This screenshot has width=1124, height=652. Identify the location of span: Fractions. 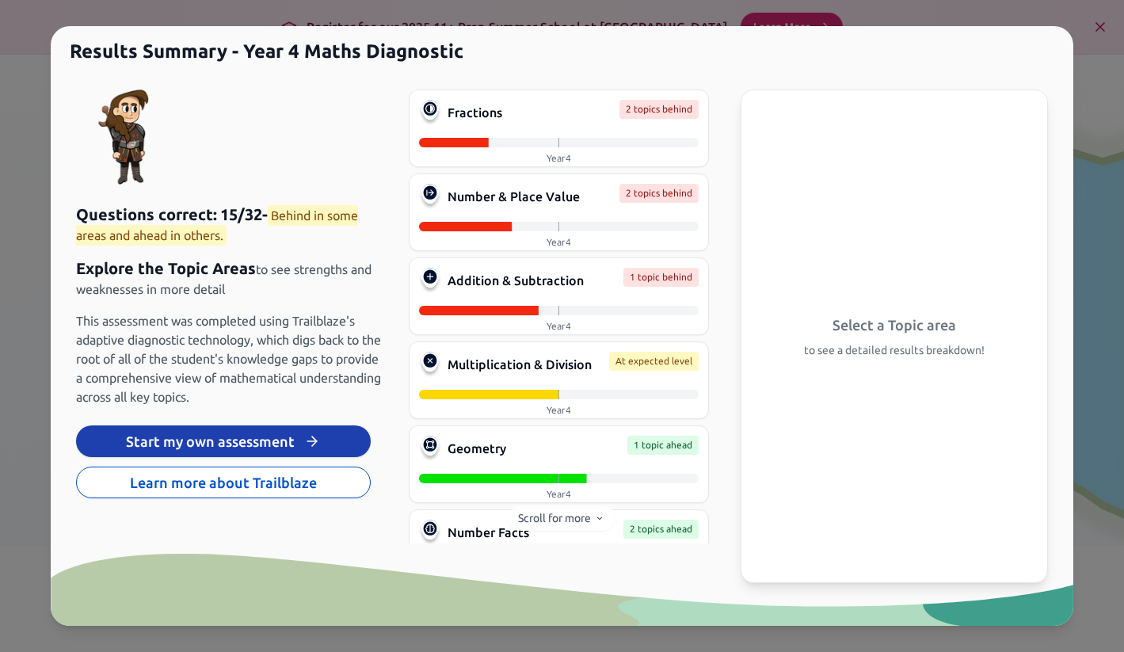
(475, 113).